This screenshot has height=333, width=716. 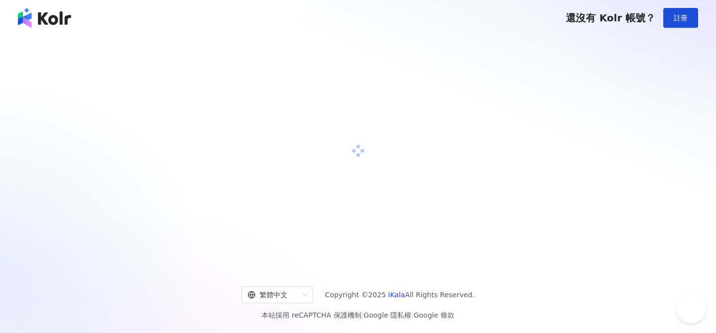 What do you see at coordinates (400, 295) in the screenshot?
I see `span: Copyright © 2025 All Rights Reserved.` at bounding box center [400, 295].